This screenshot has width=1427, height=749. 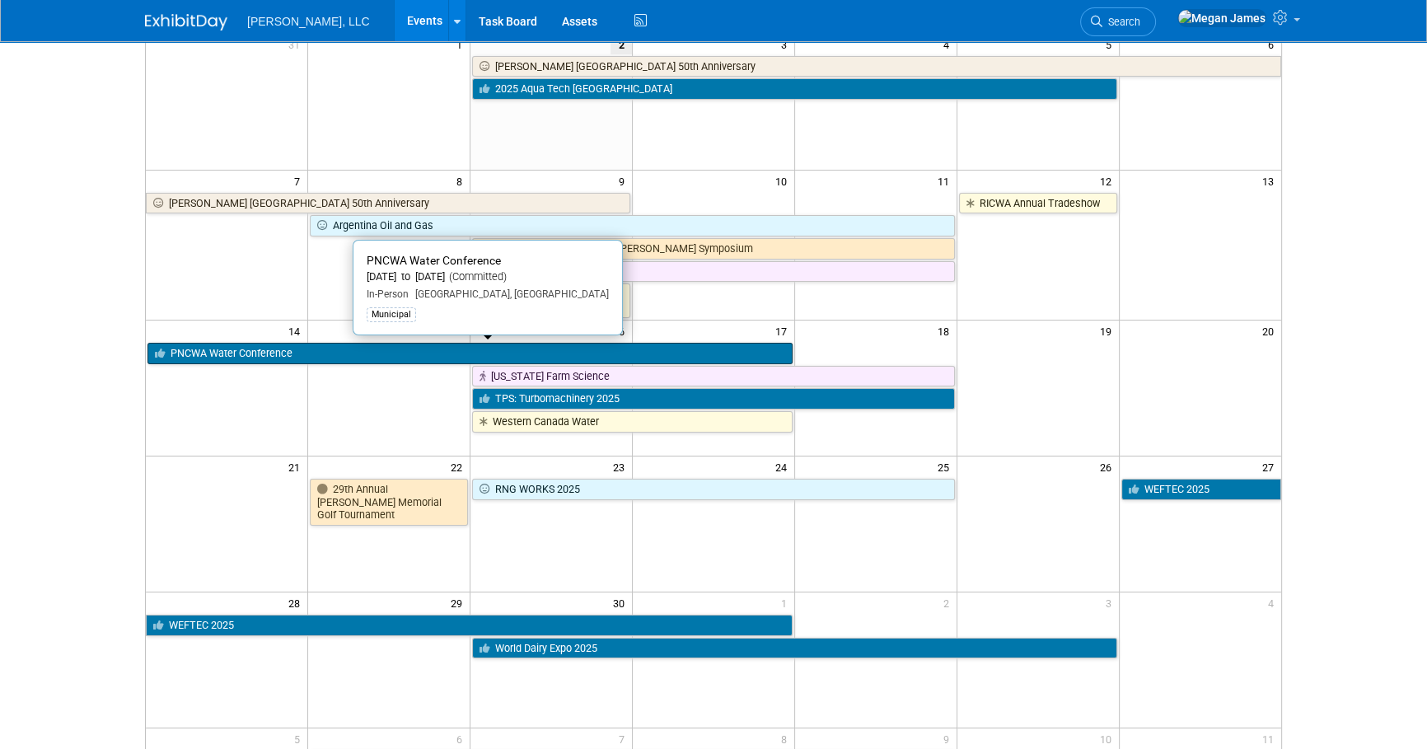 I want to click on img: Megan James, so click(x=1222, y=18).